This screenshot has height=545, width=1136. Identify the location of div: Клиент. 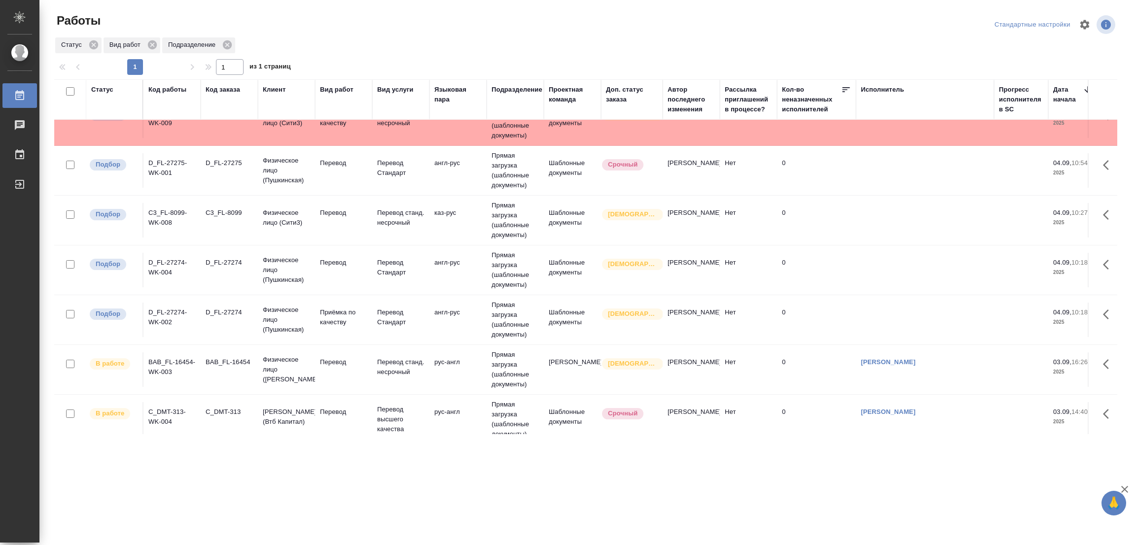
(274, 90).